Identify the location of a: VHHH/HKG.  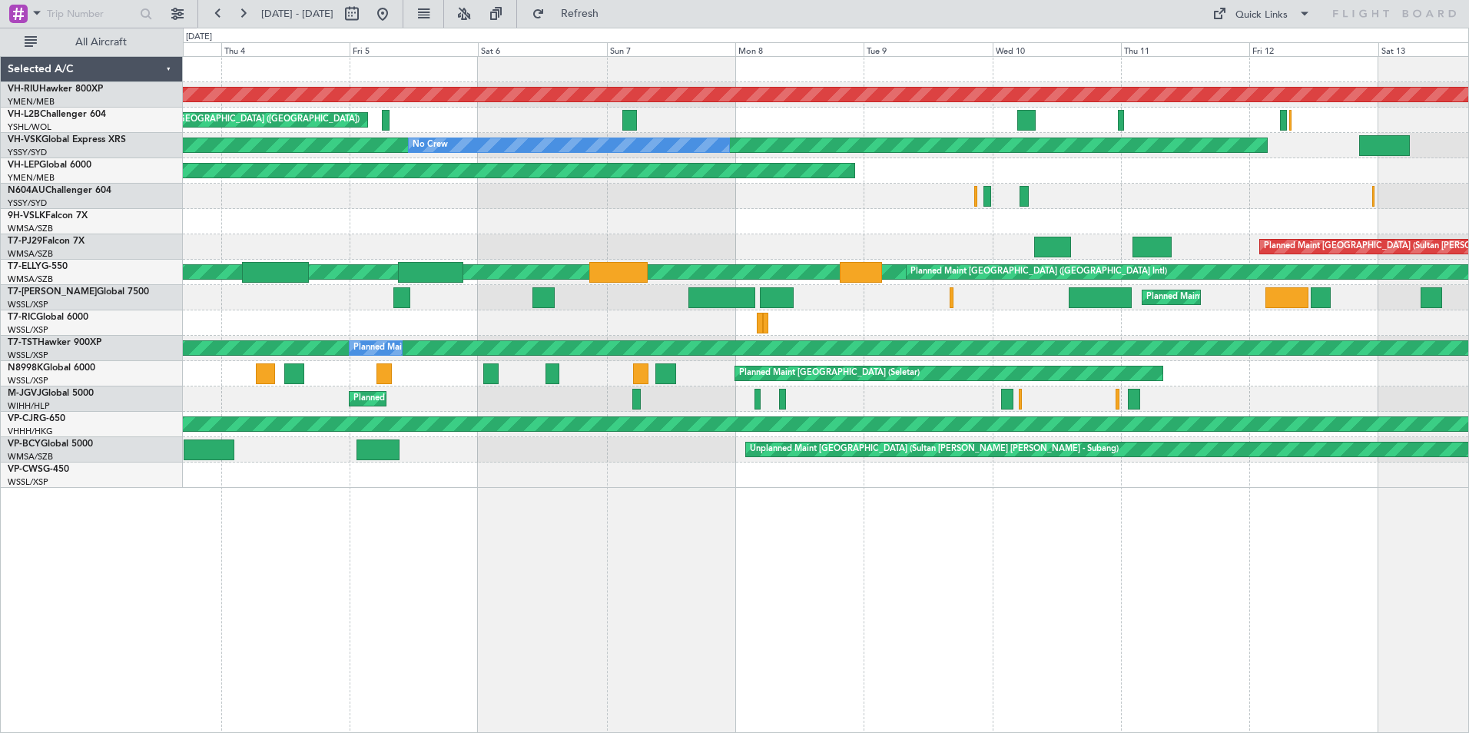
(30, 431).